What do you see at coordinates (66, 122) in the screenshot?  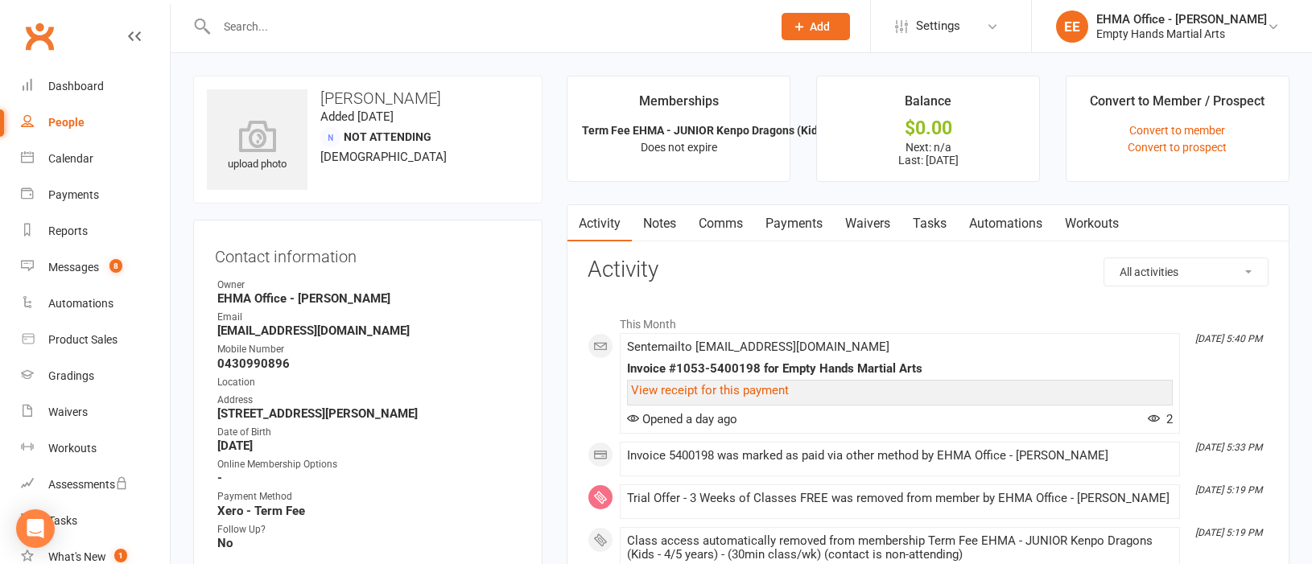 I see `div: People` at bounding box center [66, 122].